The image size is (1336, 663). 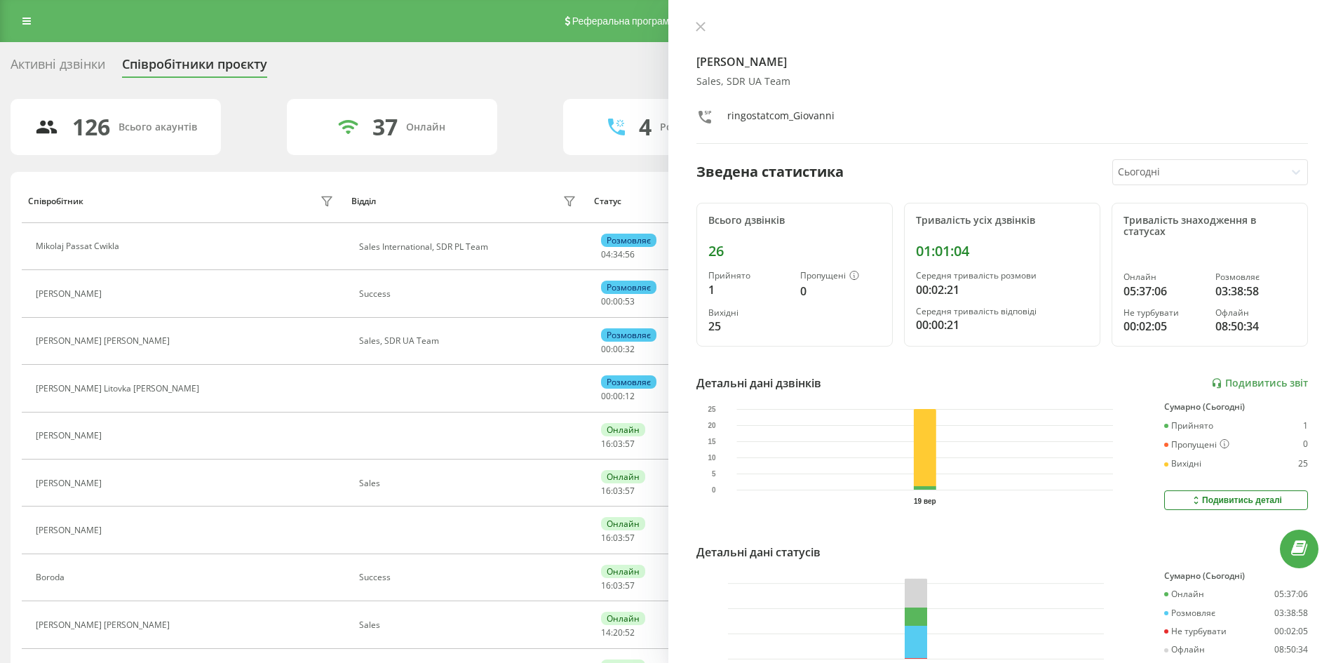 What do you see at coordinates (1255, 326) in the screenshot?
I see `div: 08:50:34` at bounding box center [1255, 326].